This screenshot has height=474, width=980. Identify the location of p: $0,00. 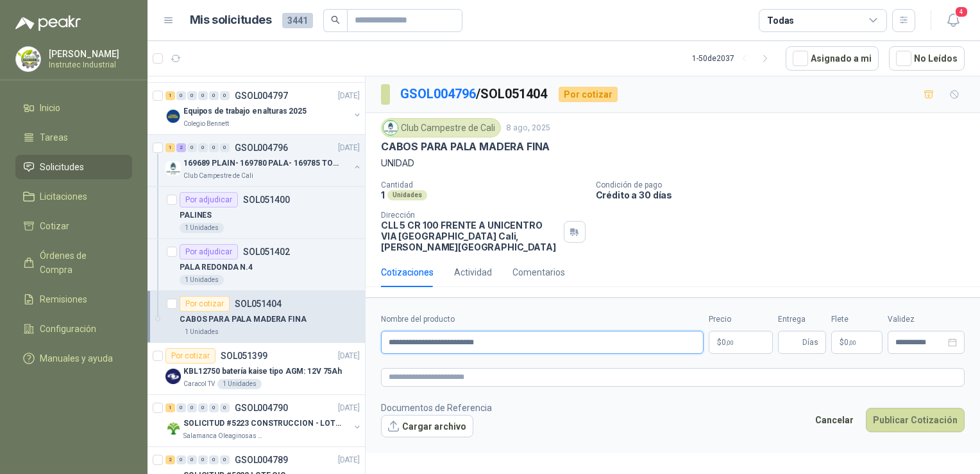
(741, 342).